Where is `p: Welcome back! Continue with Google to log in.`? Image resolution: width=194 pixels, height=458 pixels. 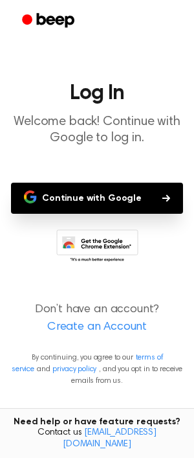
p: Welcome back! Continue with Google to log in. is located at coordinates (97, 130).